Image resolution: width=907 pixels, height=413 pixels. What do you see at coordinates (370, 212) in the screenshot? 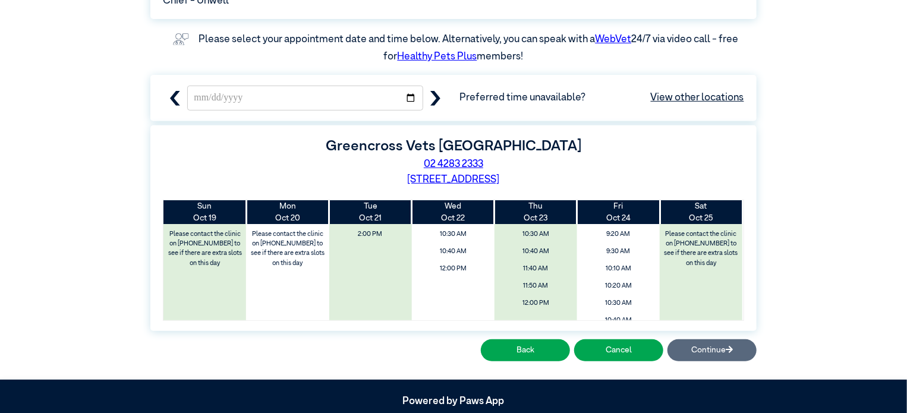
I see `th: Oct 21` at bounding box center [370, 212].